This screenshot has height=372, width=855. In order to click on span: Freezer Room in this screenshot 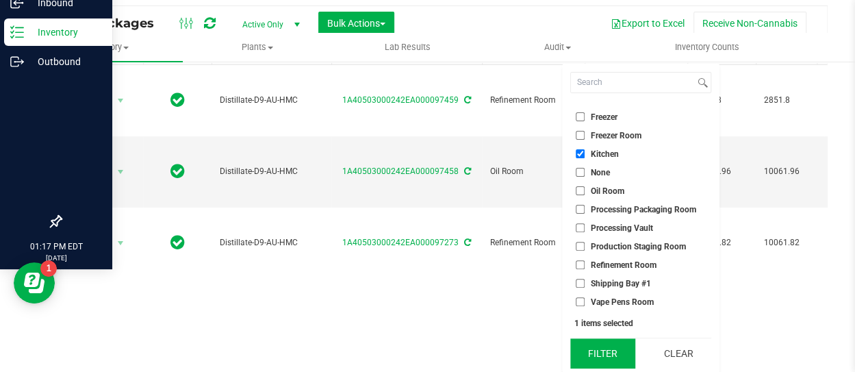, I will do `click(616, 136)`.